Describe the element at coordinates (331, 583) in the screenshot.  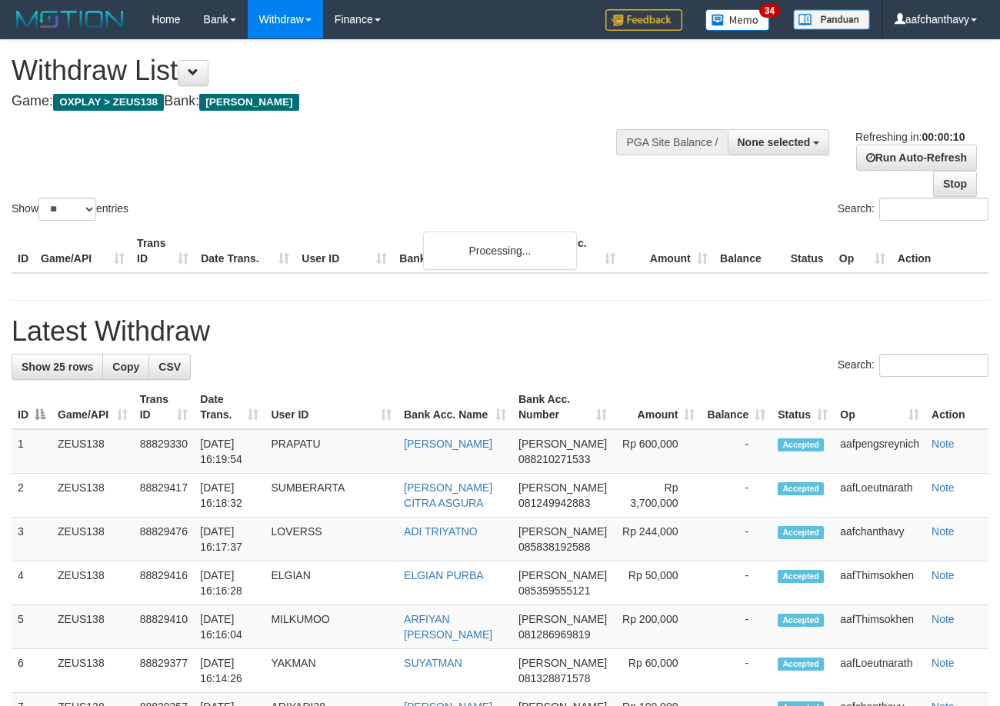
I see `td: ELGIAN` at that location.